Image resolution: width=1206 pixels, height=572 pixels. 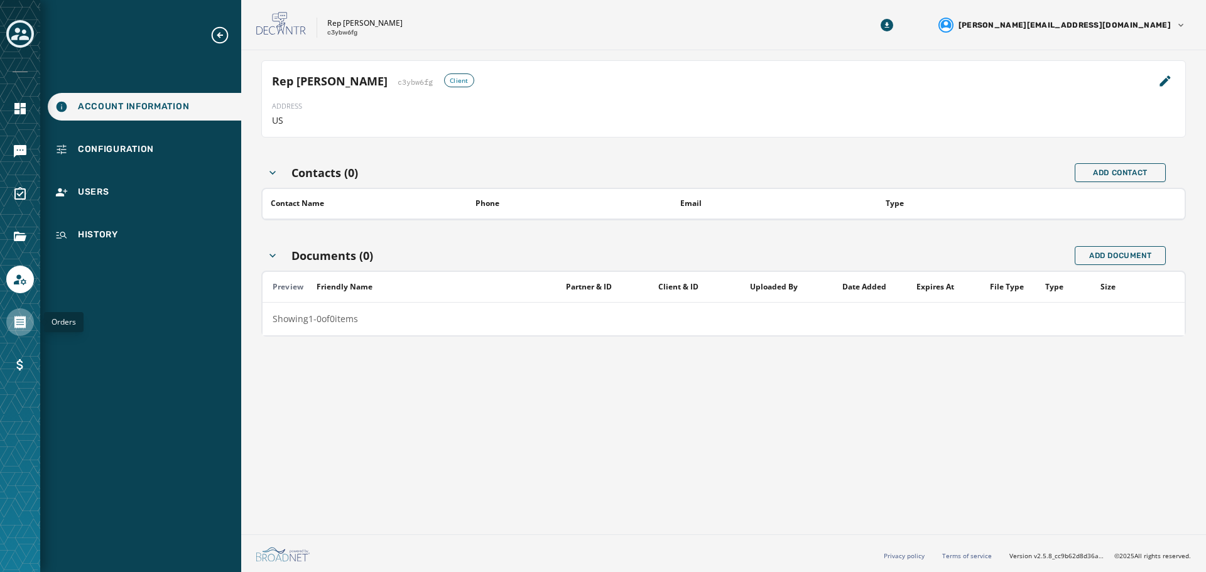 What do you see at coordinates (325, 173) in the screenshot?
I see `h4: Contacts (0)` at bounding box center [325, 173].